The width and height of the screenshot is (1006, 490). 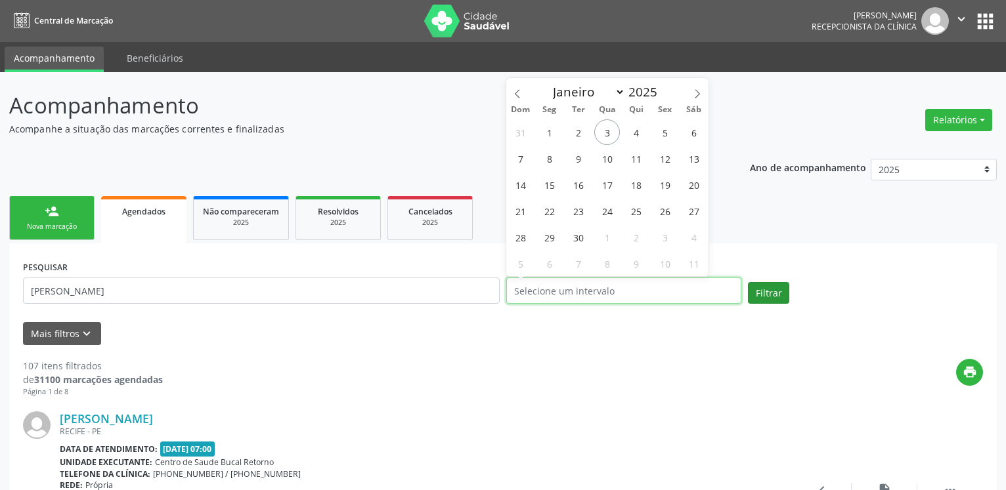 I want to click on span: Setembro 30, 2025, so click(x=578, y=237).